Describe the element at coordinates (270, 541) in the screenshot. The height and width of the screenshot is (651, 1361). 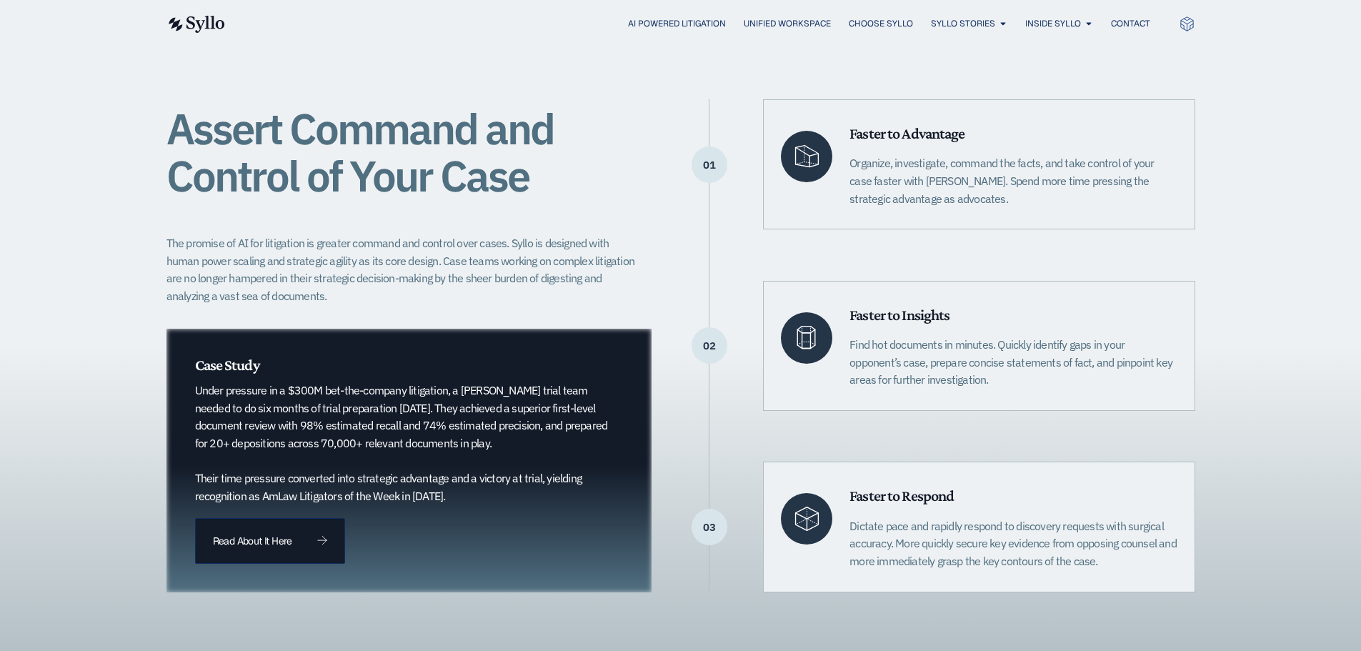
I see `a: Read About It Here` at that location.